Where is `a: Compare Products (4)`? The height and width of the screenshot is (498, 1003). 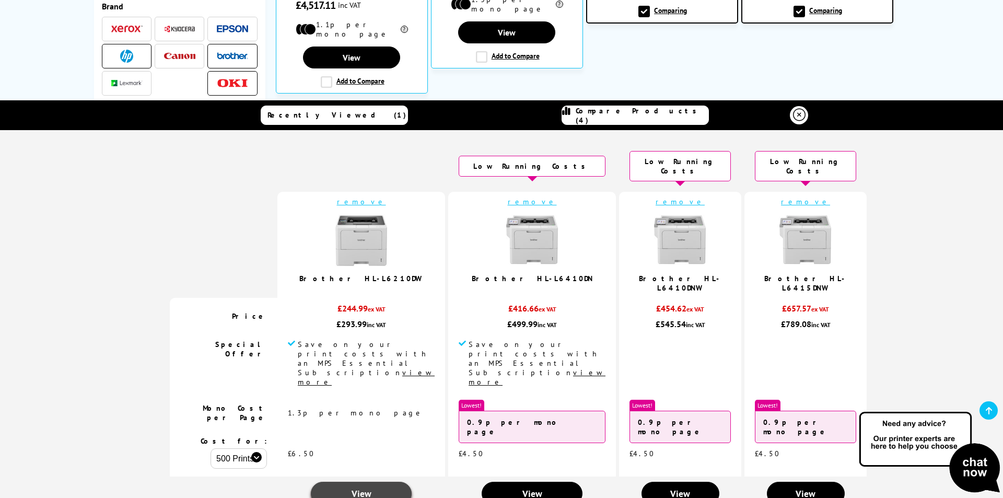
a: Compare Products (4) is located at coordinates (635, 115).